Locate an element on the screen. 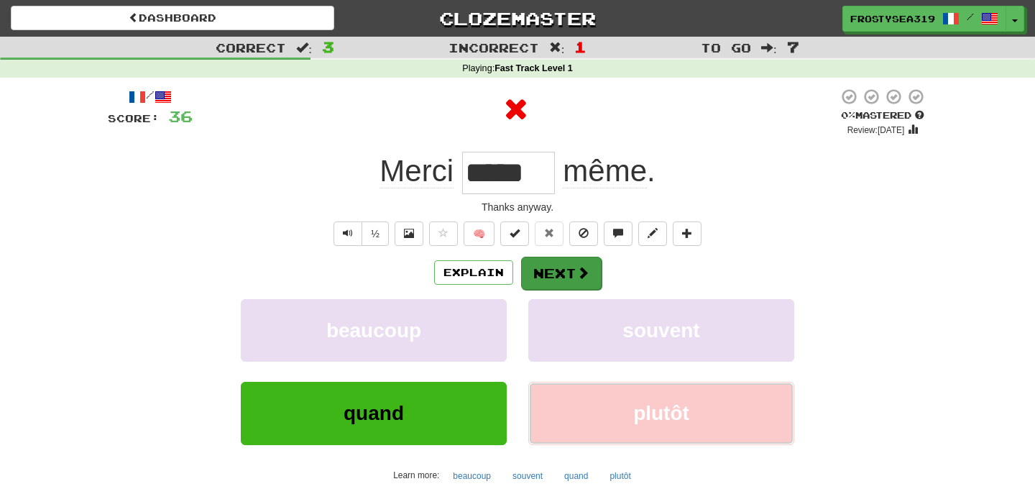 The image size is (1035, 489). strong: Fast Track Level 1 is located at coordinates (533, 68).